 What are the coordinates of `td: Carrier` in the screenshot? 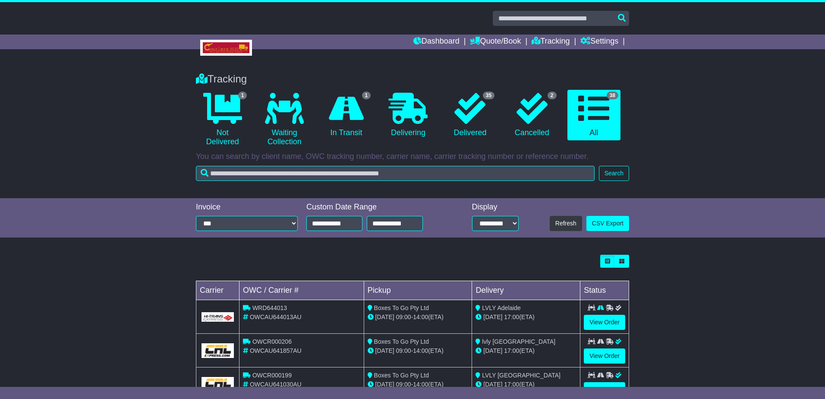 It's located at (218, 290).